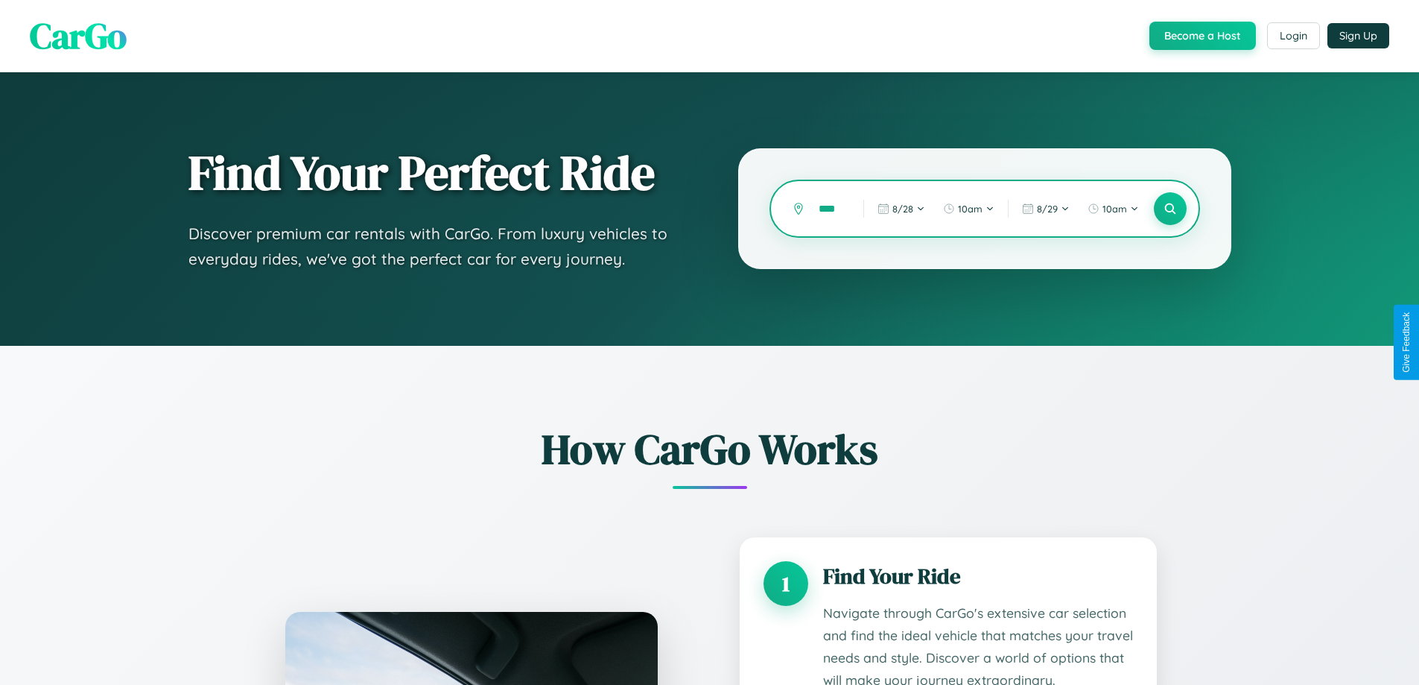 The width and height of the screenshot is (1419, 685). I want to click on span: 8 / 28, so click(903, 209).